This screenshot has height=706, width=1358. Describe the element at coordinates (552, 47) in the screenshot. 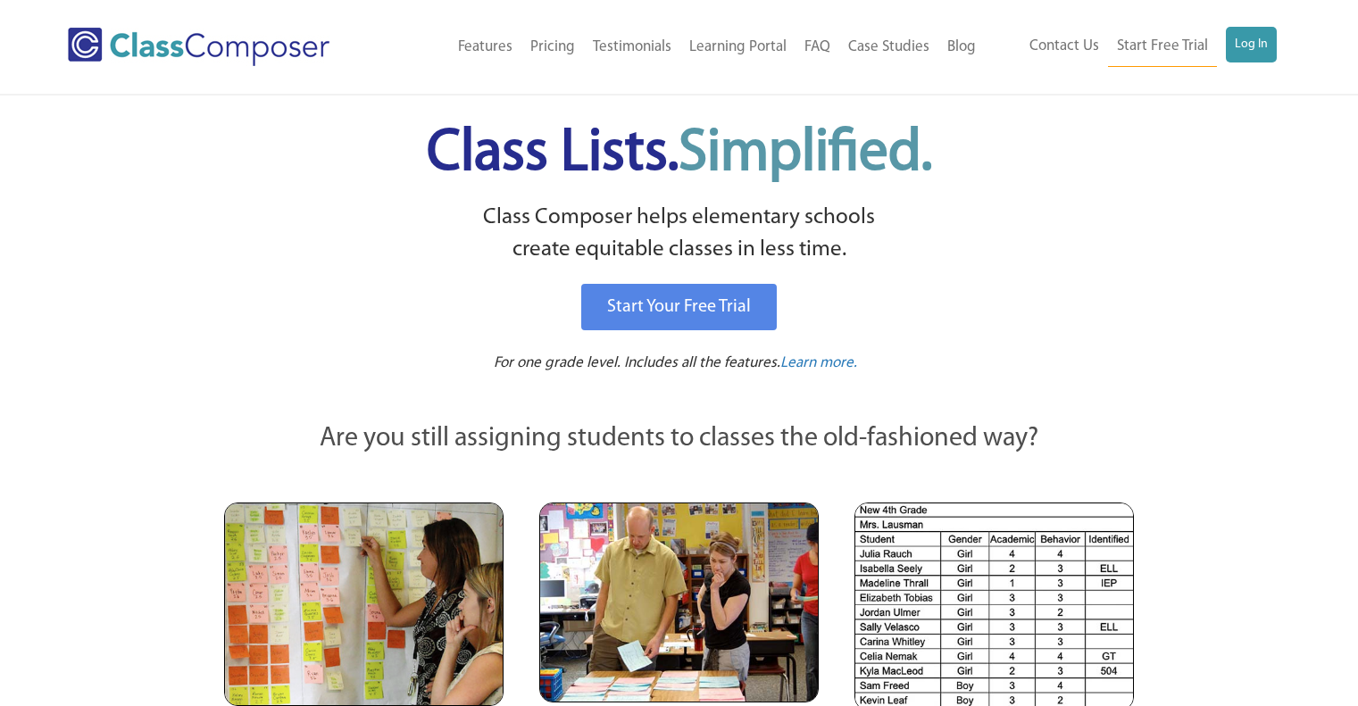

I see `a: Pricing` at that location.